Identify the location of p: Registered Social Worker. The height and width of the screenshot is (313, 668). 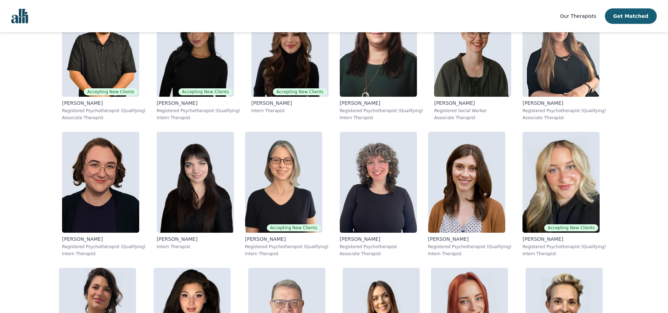
(473, 111).